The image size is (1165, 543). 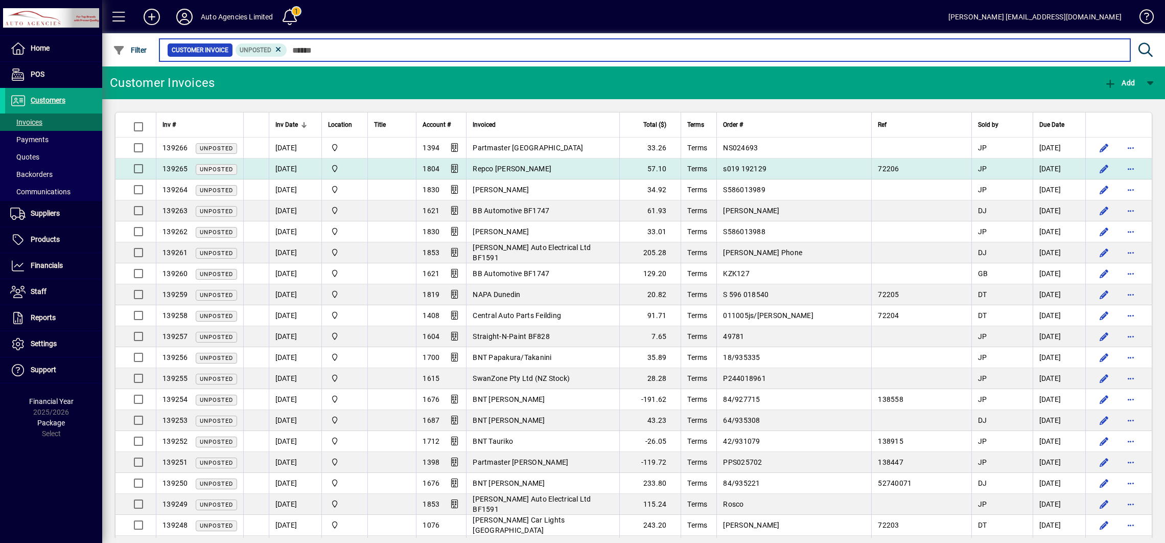 What do you see at coordinates (169, 125) in the screenshot?
I see `span: Inv #` at bounding box center [169, 125].